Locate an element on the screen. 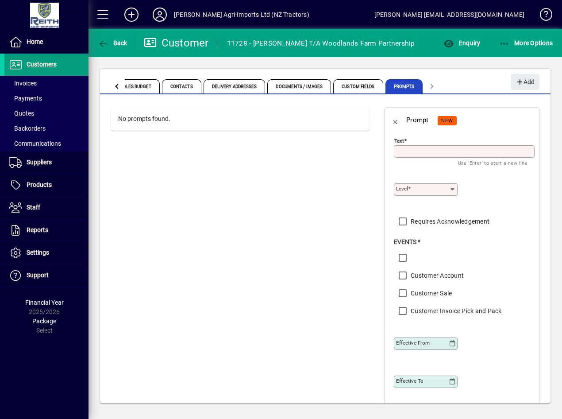 This screenshot has height=419, width=562. span: Sales Budget is located at coordinates (136, 86).